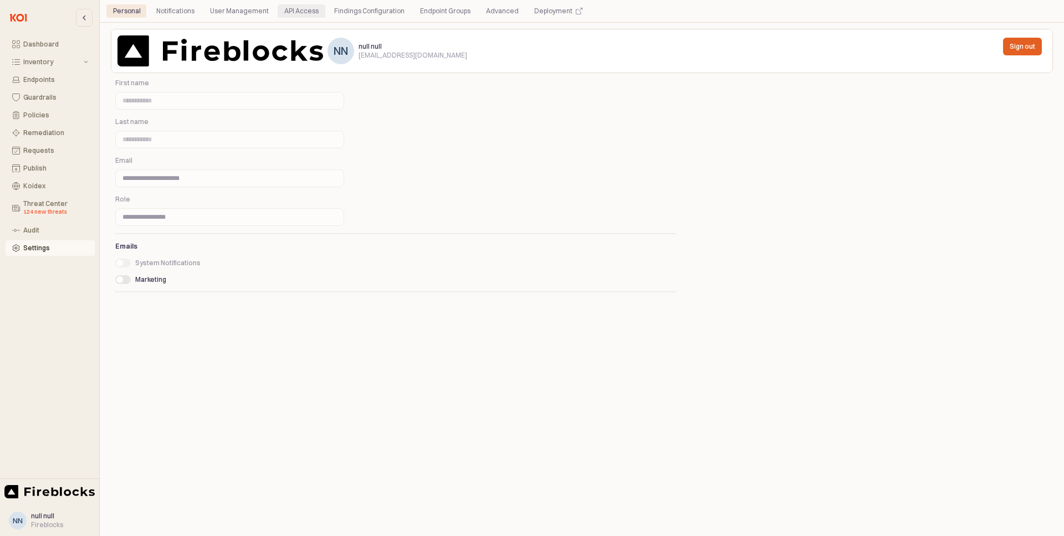  Describe the element at coordinates (18, 521) in the screenshot. I see `button: nn` at that location.